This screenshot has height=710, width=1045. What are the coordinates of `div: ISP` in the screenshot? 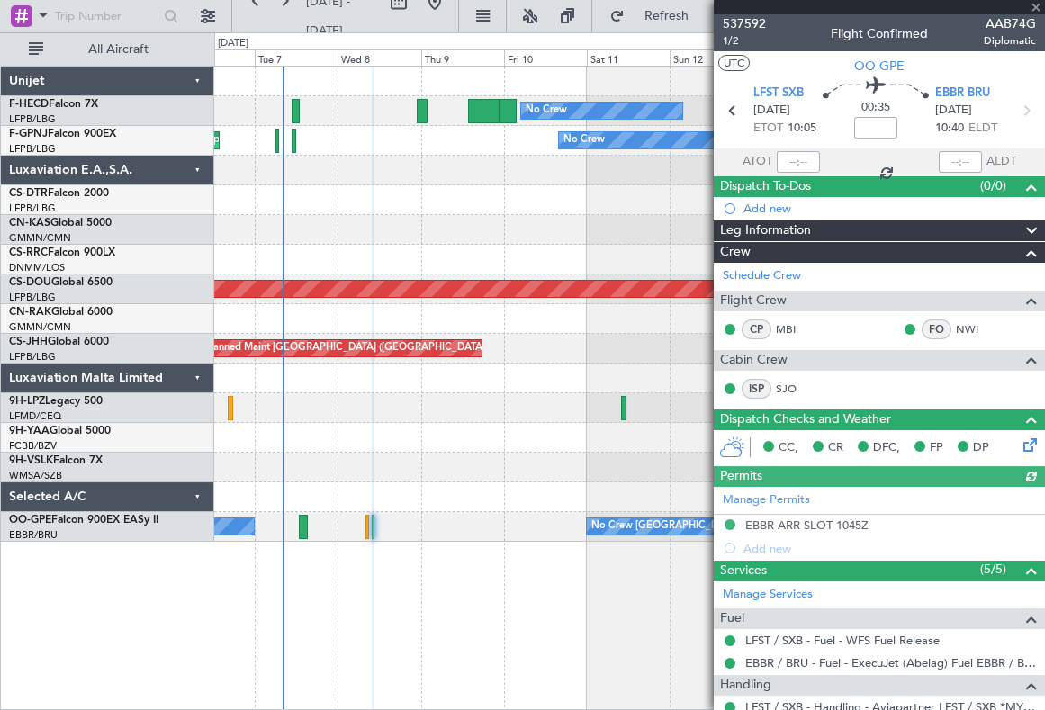 It's located at (756, 389).